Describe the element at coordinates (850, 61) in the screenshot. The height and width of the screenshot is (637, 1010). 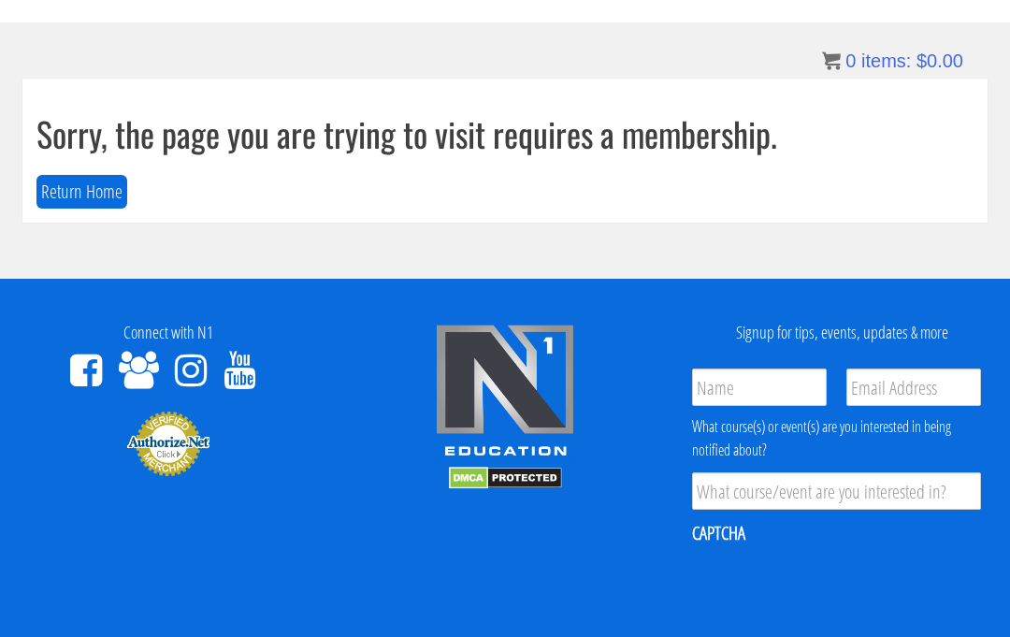
I see `span: 0` at that location.